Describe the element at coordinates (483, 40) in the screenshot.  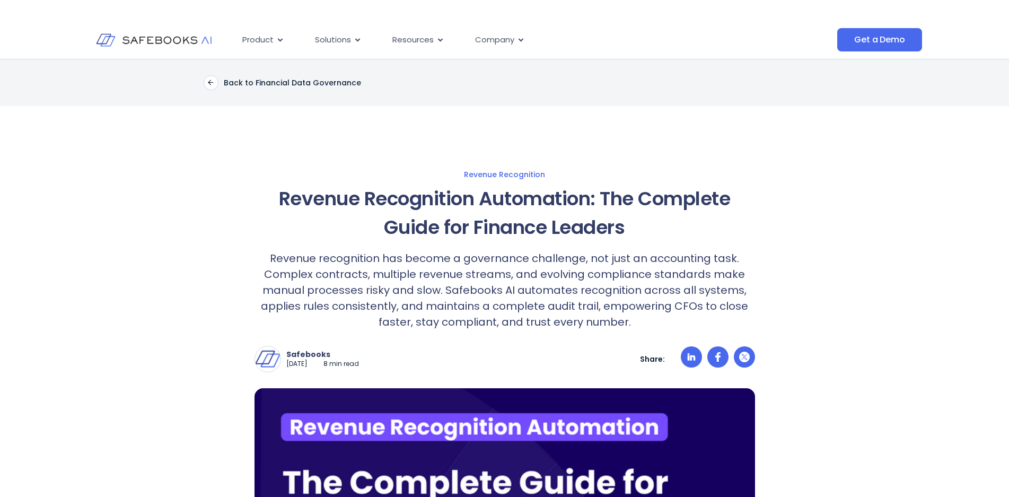
I see `div: Menu Toggle` at that location.